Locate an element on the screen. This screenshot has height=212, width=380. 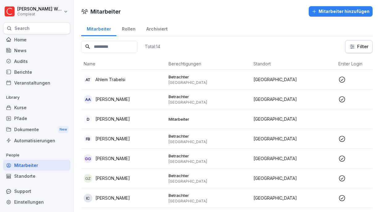
div: GZ is located at coordinates (88, 179).